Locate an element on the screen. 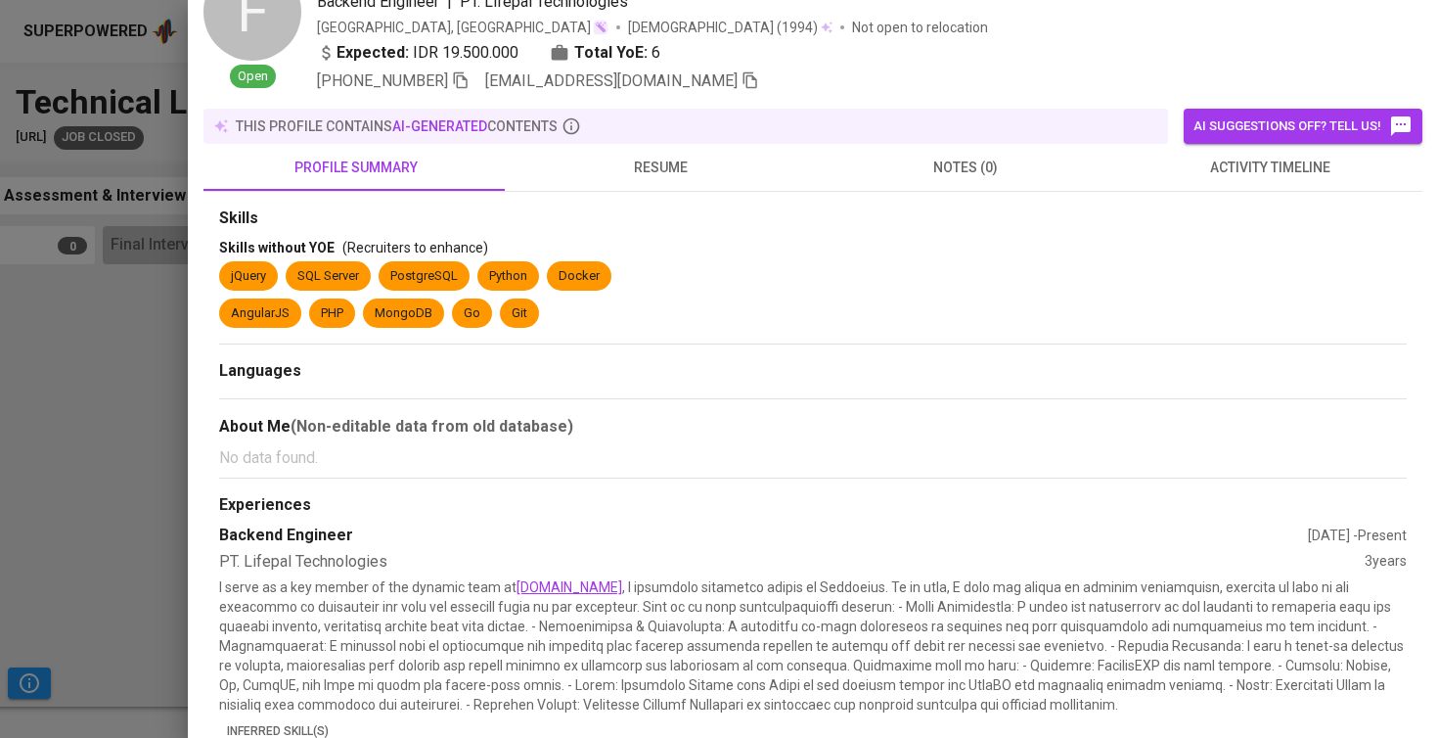 Image resolution: width=1438 pixels, height=738 pixels. div: SQL Server is located at coordinates (328, 276).